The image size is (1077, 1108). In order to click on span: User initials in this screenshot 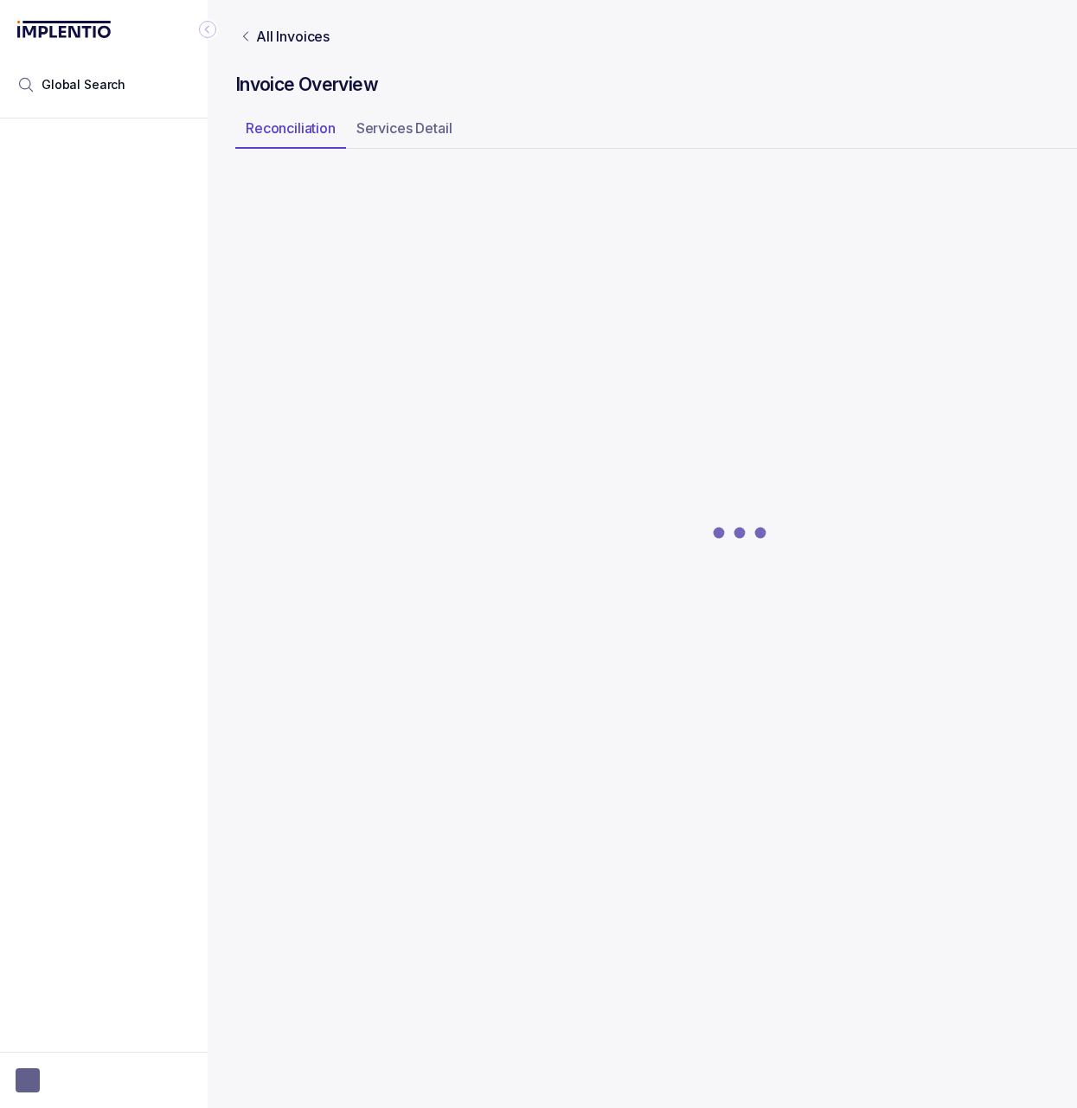, I will do `click(28, 1080)`.